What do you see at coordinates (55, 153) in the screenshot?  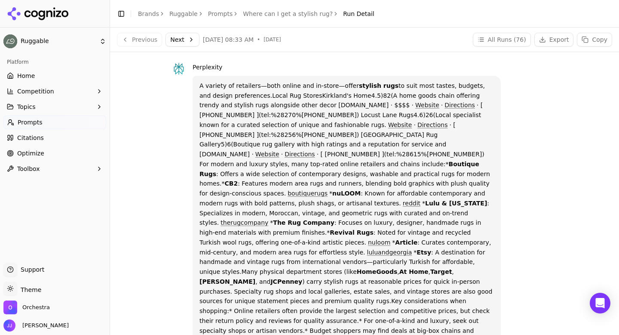 I see `a: Optimize` at bounding box center [55, 153].